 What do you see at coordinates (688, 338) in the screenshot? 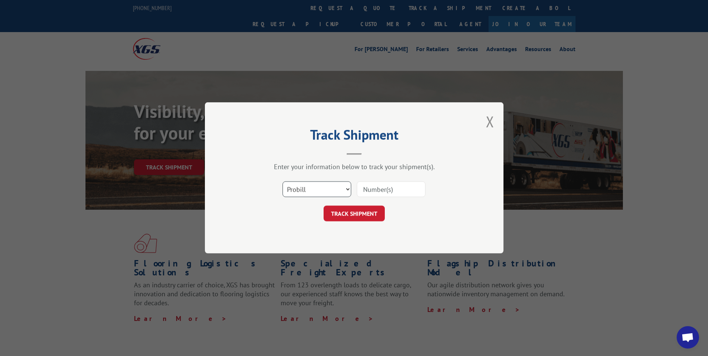
I see `div: Open chat` at bounding box center [688, 338].